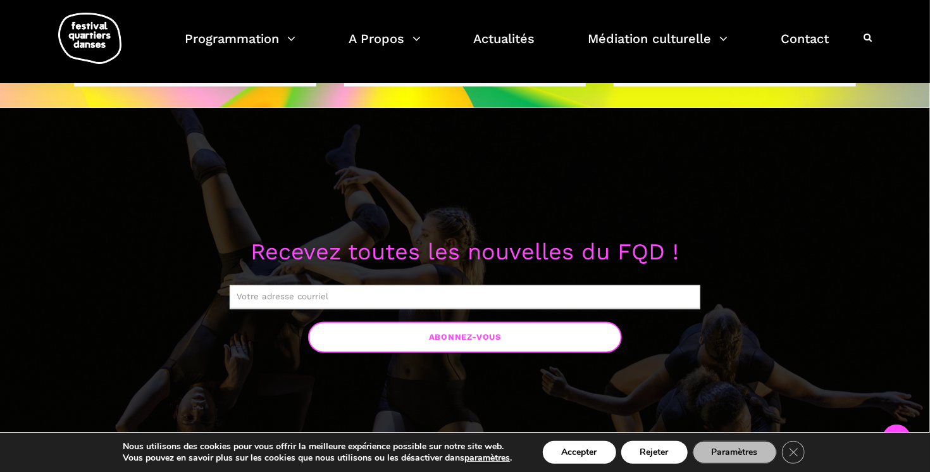 This screenshot has height=472, width=930. What do you see at coordinates (90, 38) in the screenshot?
I see `img: logo-fqd-med` at bounding box center [90, 38].